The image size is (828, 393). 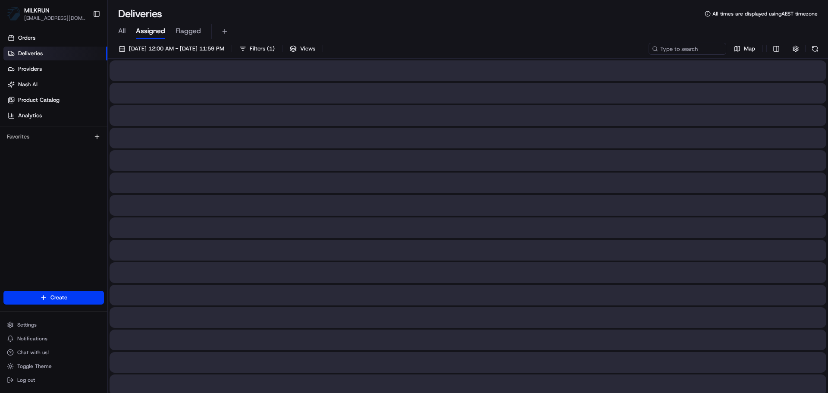 What do you see at coordinates (30, 69) in the screenshot?
I see `span: Providers` at bounding box center [30, 69].